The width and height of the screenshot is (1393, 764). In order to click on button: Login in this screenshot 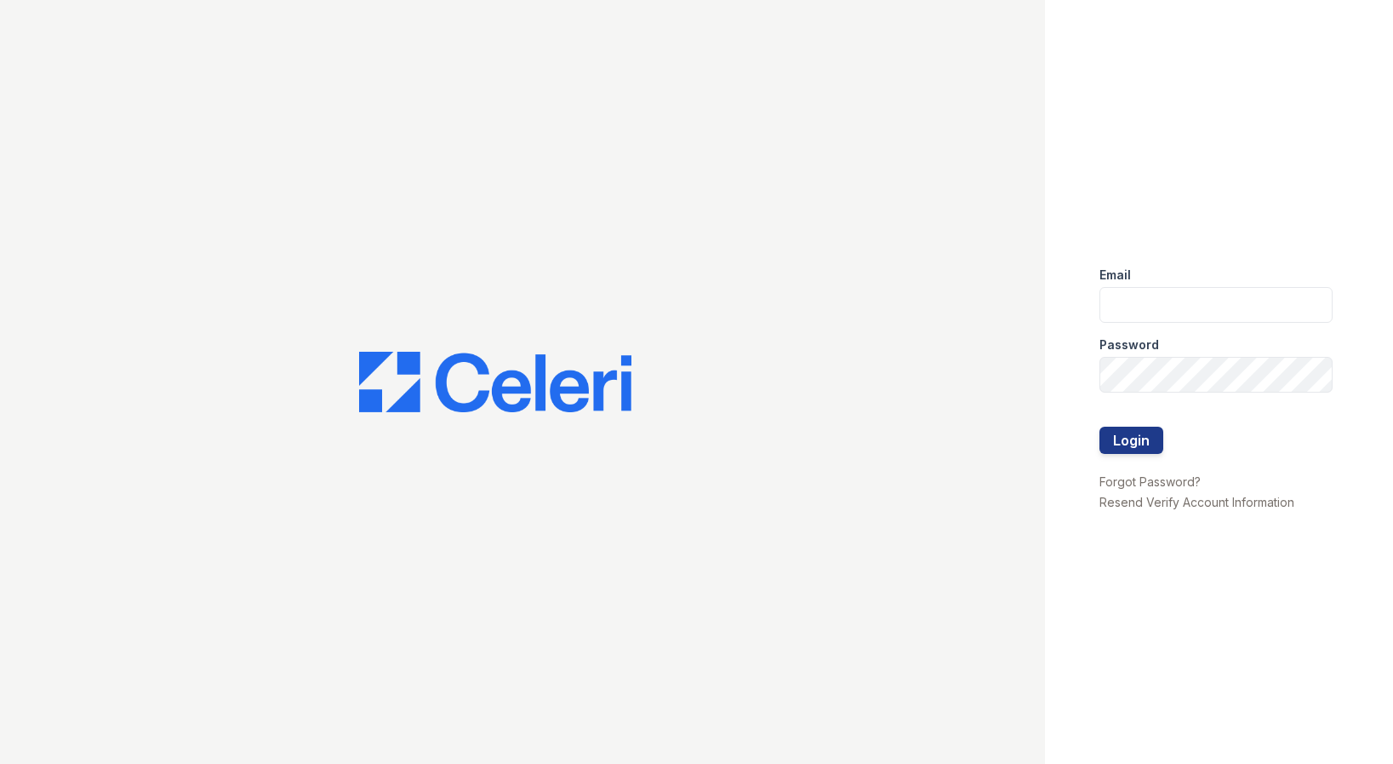, I will do `click(1131, 440)`.